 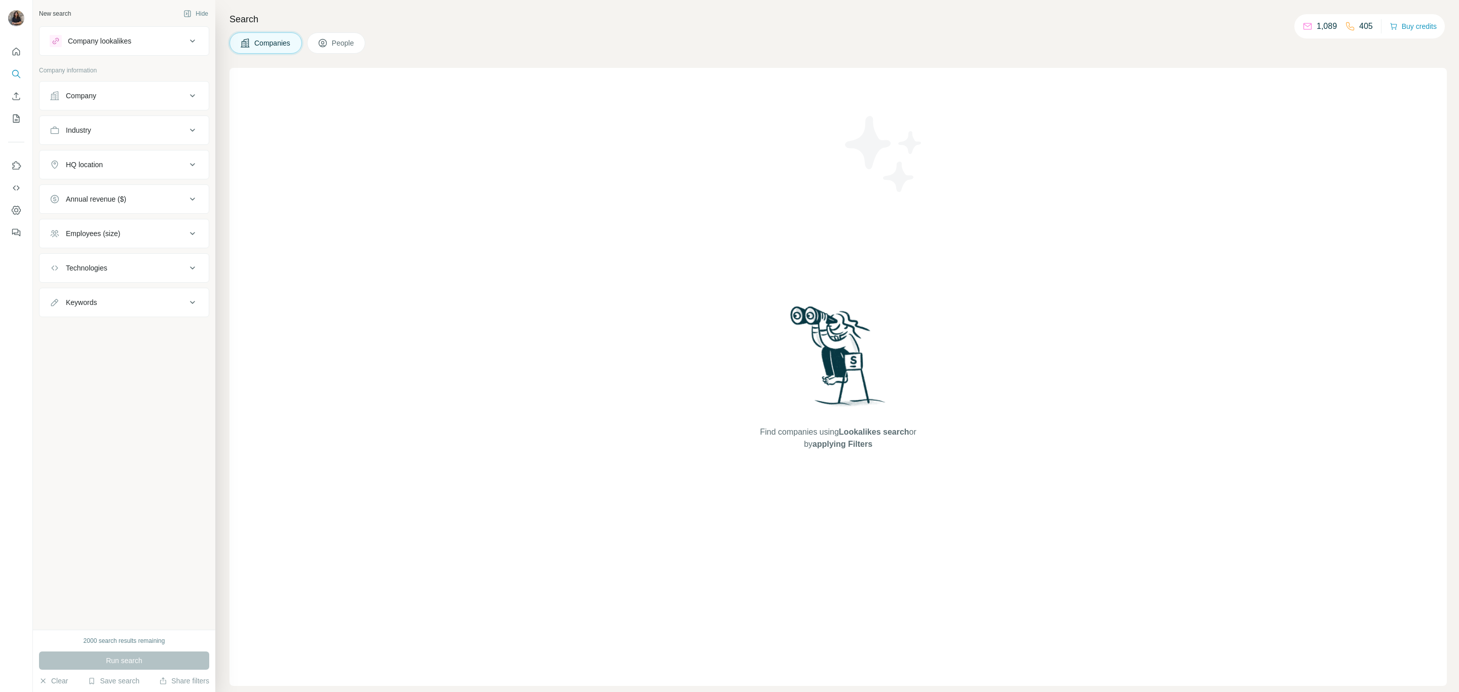 I want to click on span: applying Filters, so click(x=842, y=444).